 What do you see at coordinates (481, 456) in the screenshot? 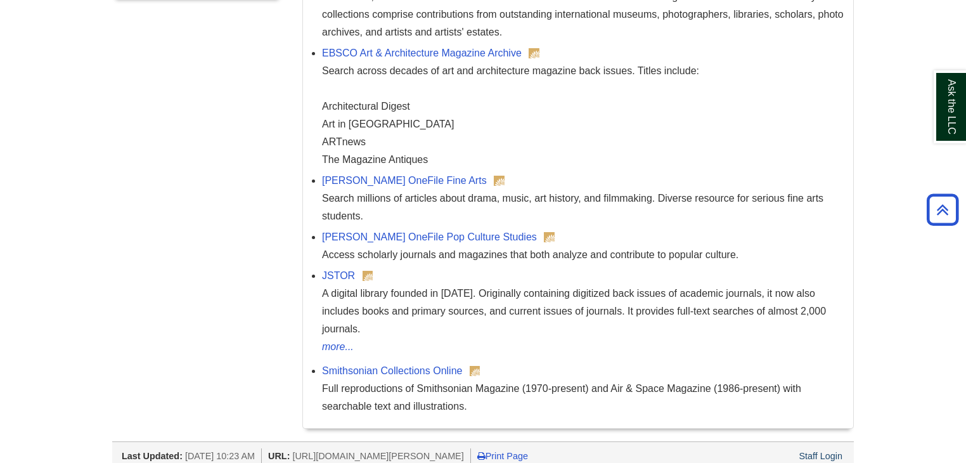
I see `i: Print Page` at bounding box center [481, 456].